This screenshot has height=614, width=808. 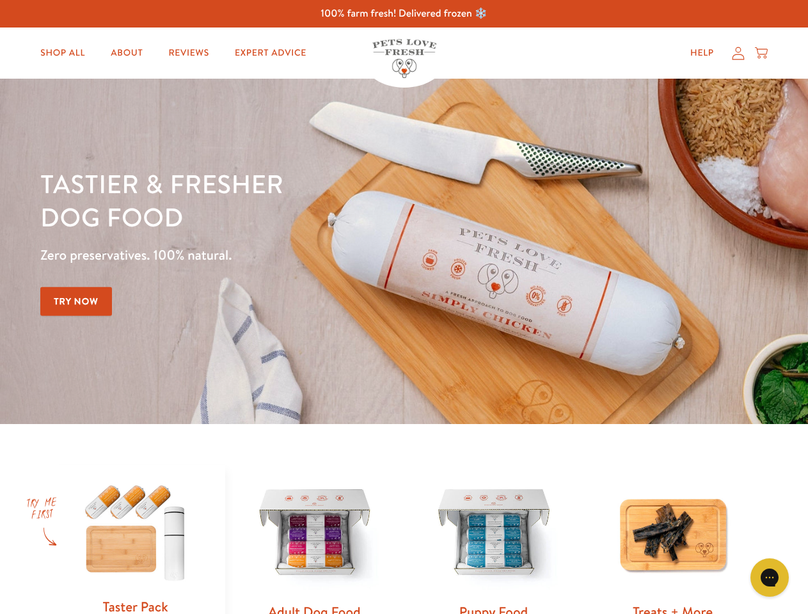 What do you see at coordinates (283, 255) in the screenshot?
I see `p: Zero preservatives. 100% natural.` at bounding box center [283, 255].